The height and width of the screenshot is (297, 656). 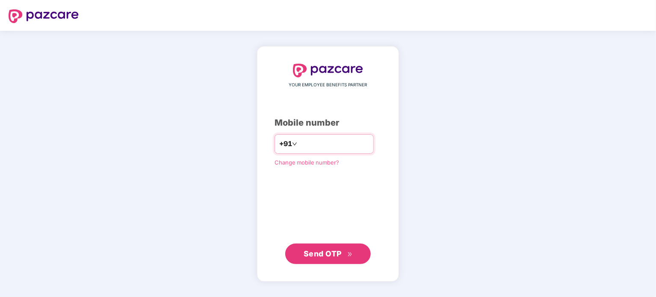 What do you see at coordinates (350, 254) in the screenshot?
I see `span: double-right` at bounding box center [350, 254].